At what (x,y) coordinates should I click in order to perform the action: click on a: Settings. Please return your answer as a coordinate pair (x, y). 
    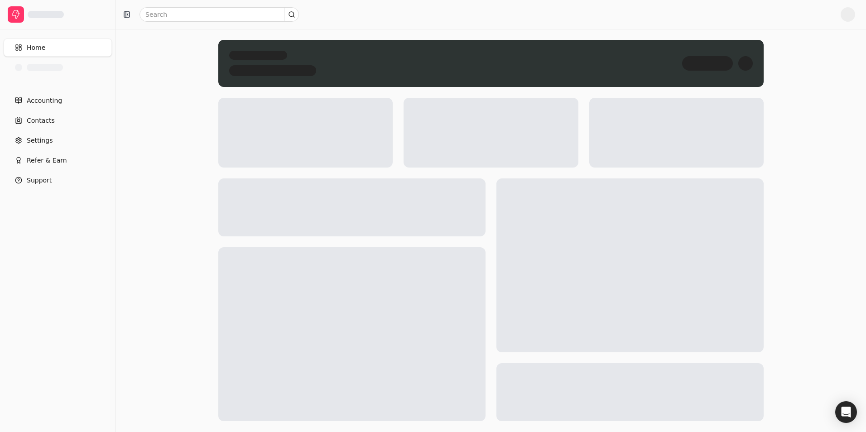
    Looking at the image, I should click on (58, 140).